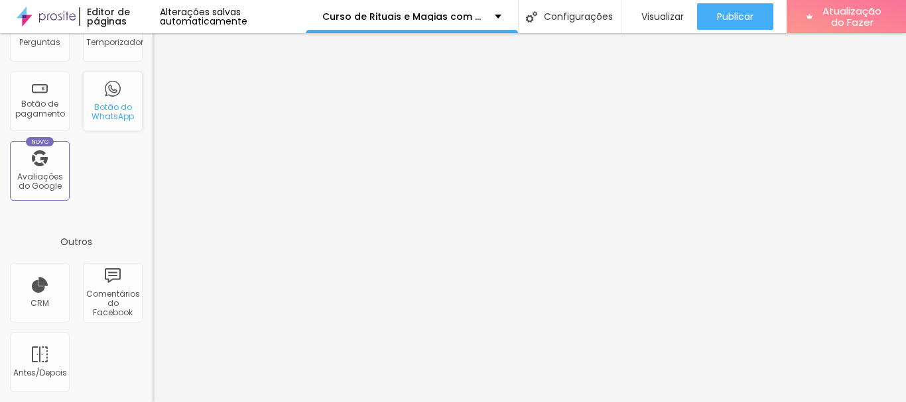 The width and height of the screenshot is (906, 402). I want to click on font: Botão do WhatsApp, so click(113, 111).